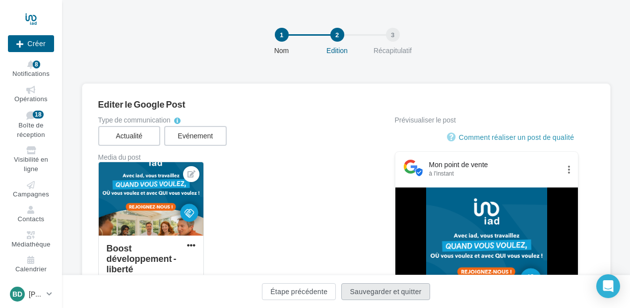  What do you see at coordinates (31, 219) in the screenshot?
I see `span: Contacts` at bounding box center [31, 219].